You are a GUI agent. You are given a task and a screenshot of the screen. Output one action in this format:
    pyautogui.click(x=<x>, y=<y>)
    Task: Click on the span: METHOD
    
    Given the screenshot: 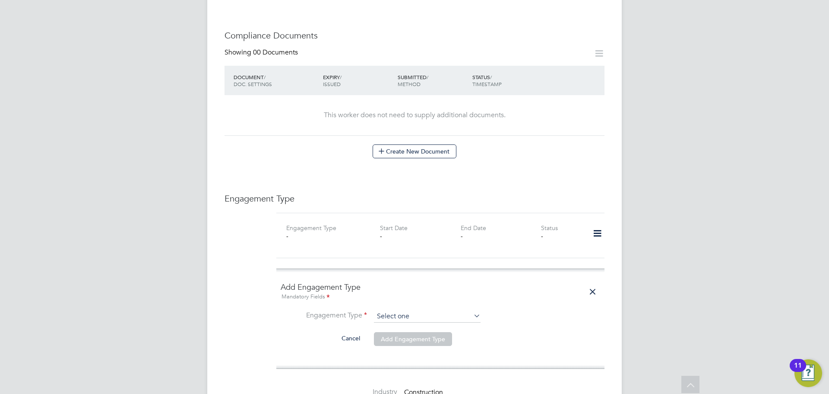 What is the action you would take?
    pyautogui.click(x=409, y=84)
    